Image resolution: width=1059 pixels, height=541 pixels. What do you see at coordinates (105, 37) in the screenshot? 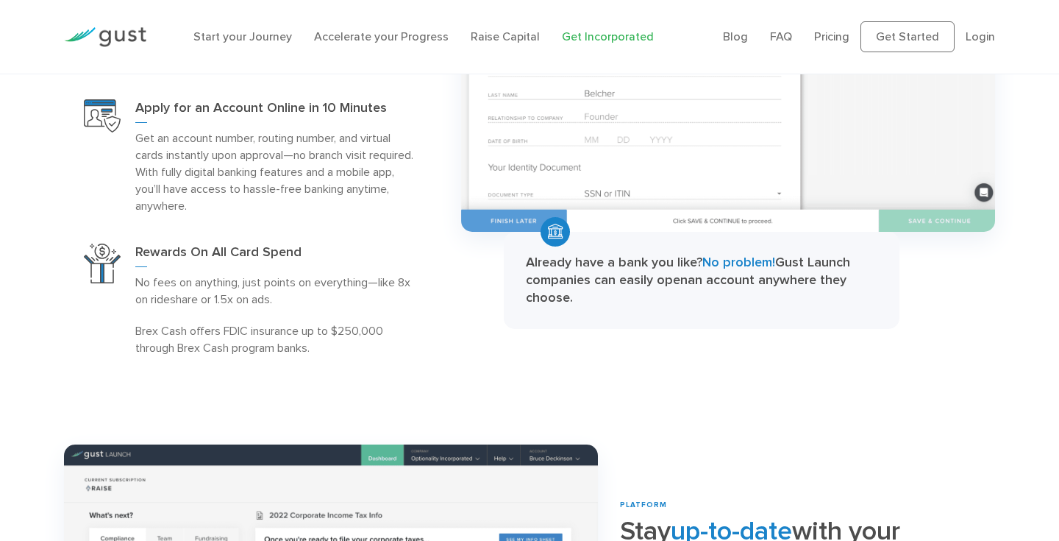
I see `img: Gust Logo` at bounding box center [105, 37].